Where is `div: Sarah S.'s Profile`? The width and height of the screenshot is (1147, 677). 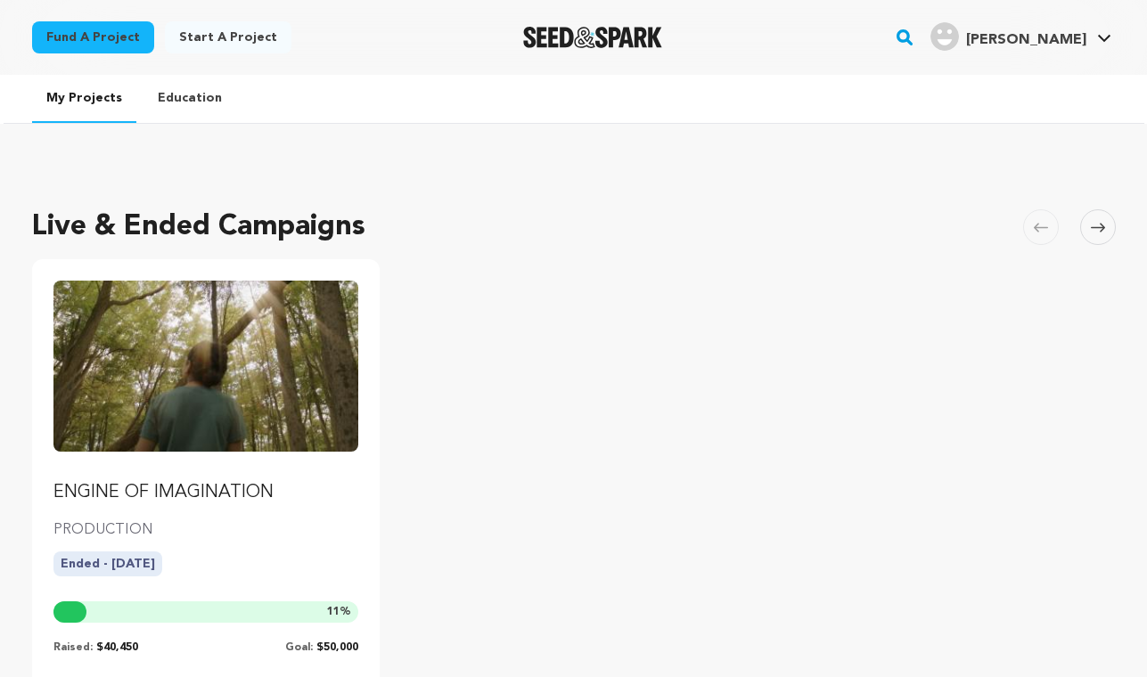 div: Sarah S.'s Profile is located at coordinates (1008, 37).